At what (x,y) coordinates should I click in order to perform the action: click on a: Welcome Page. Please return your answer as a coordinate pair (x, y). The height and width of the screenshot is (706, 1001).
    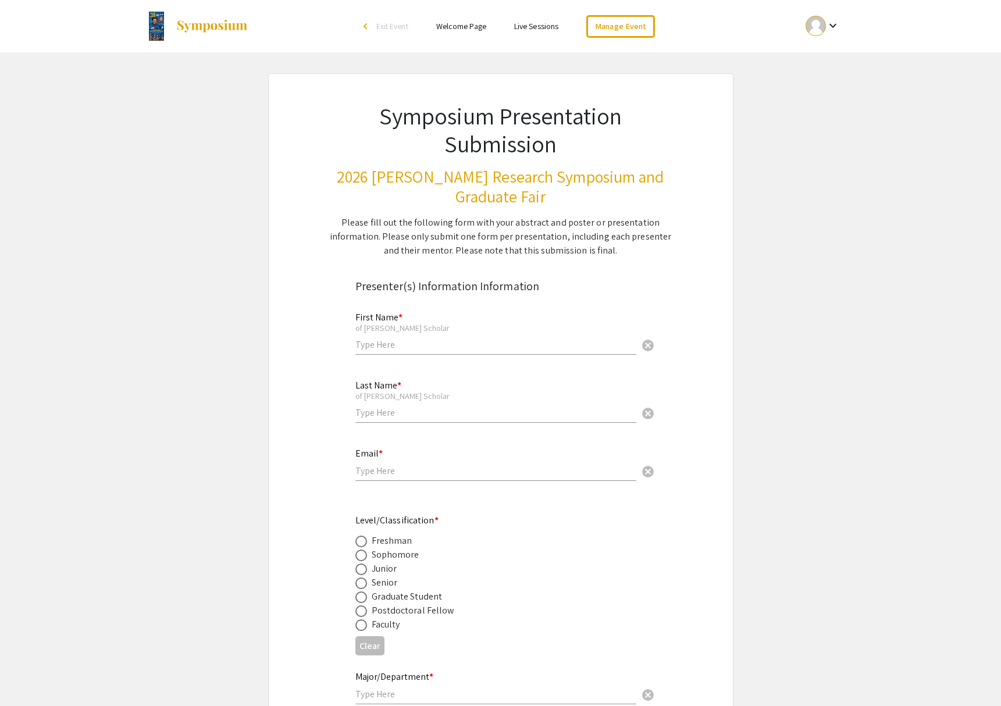
    Looking at the image, I should click on (461, 26).